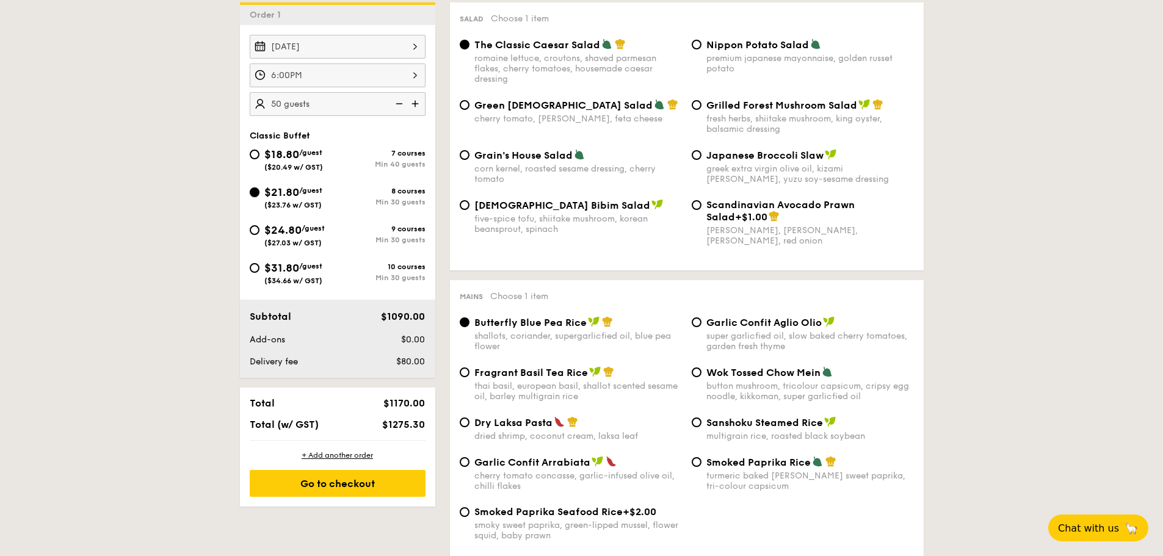 This screenshot has width=1163, height=556. Describe the element at coordinates (530, 322) in the screenshot. I see `span: Butterfly Blue Pea Rice` at that location.